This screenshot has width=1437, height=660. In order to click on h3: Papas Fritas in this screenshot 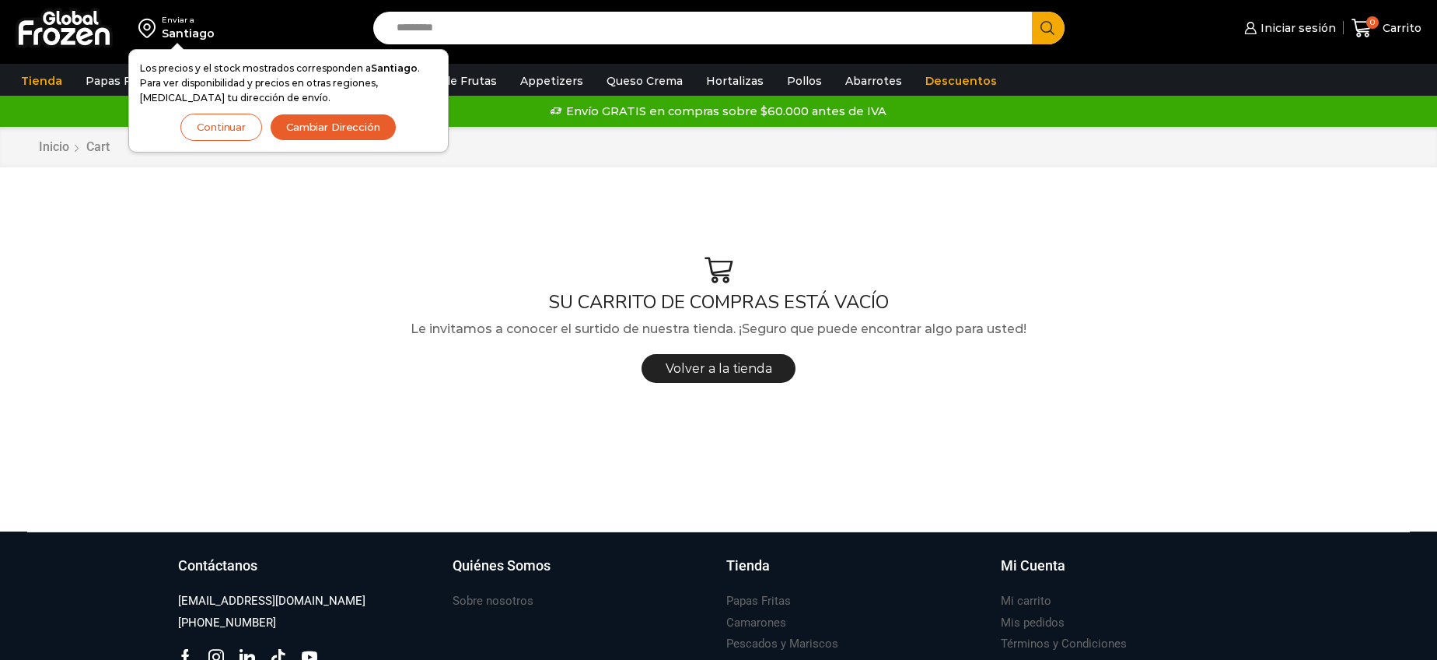, I will do `click(758, 600)`.